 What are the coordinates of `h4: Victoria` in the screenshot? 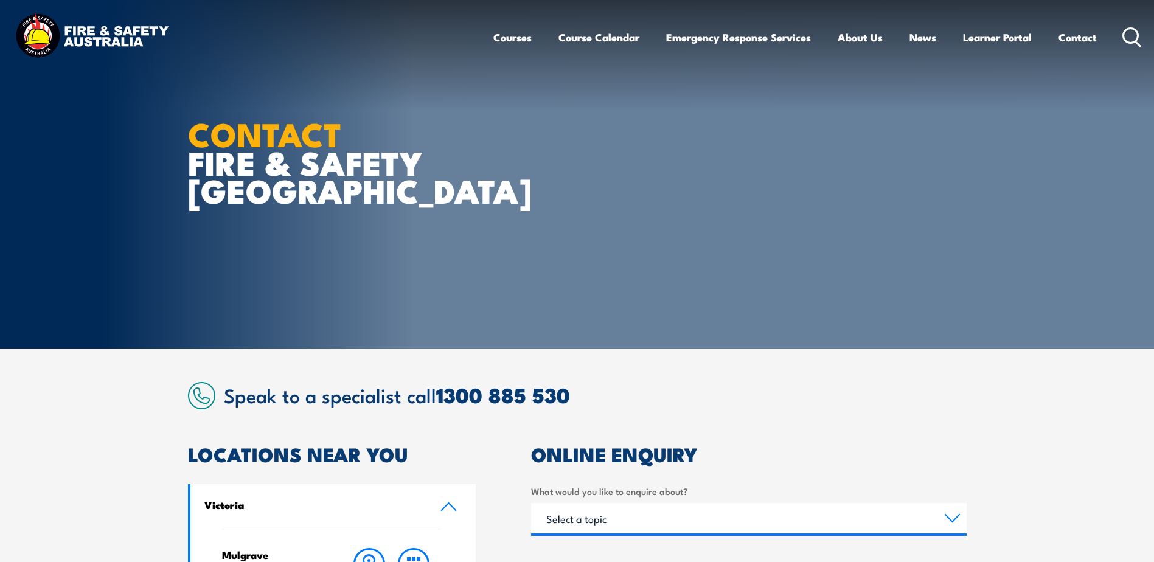 It's located at (313, 505).